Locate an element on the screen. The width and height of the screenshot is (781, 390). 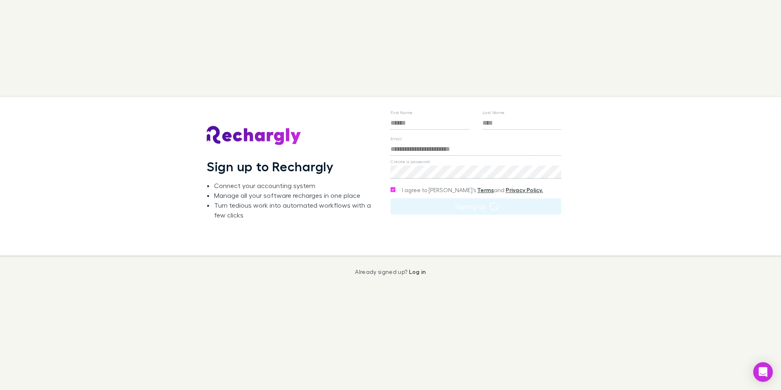
a: Privacy Policy. is located at coordinates (524, 190).